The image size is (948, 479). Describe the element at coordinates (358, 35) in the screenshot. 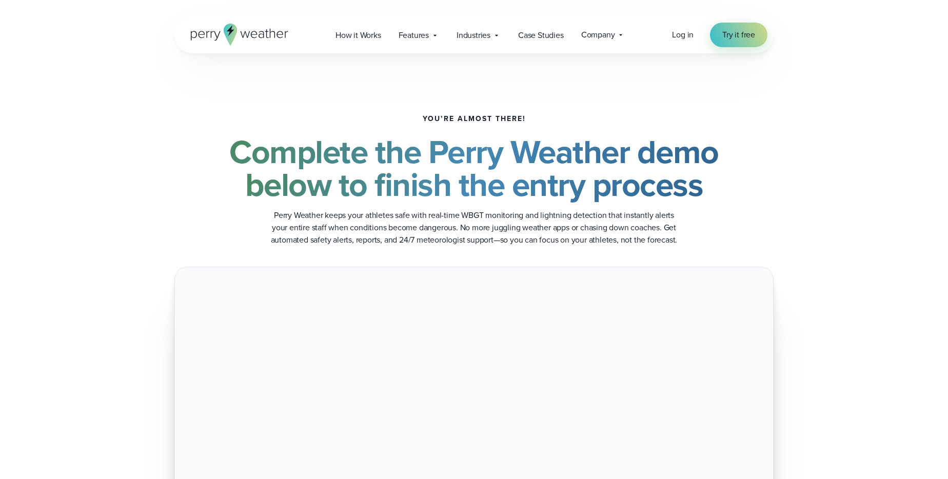

I see `a: How it Works` at that location.